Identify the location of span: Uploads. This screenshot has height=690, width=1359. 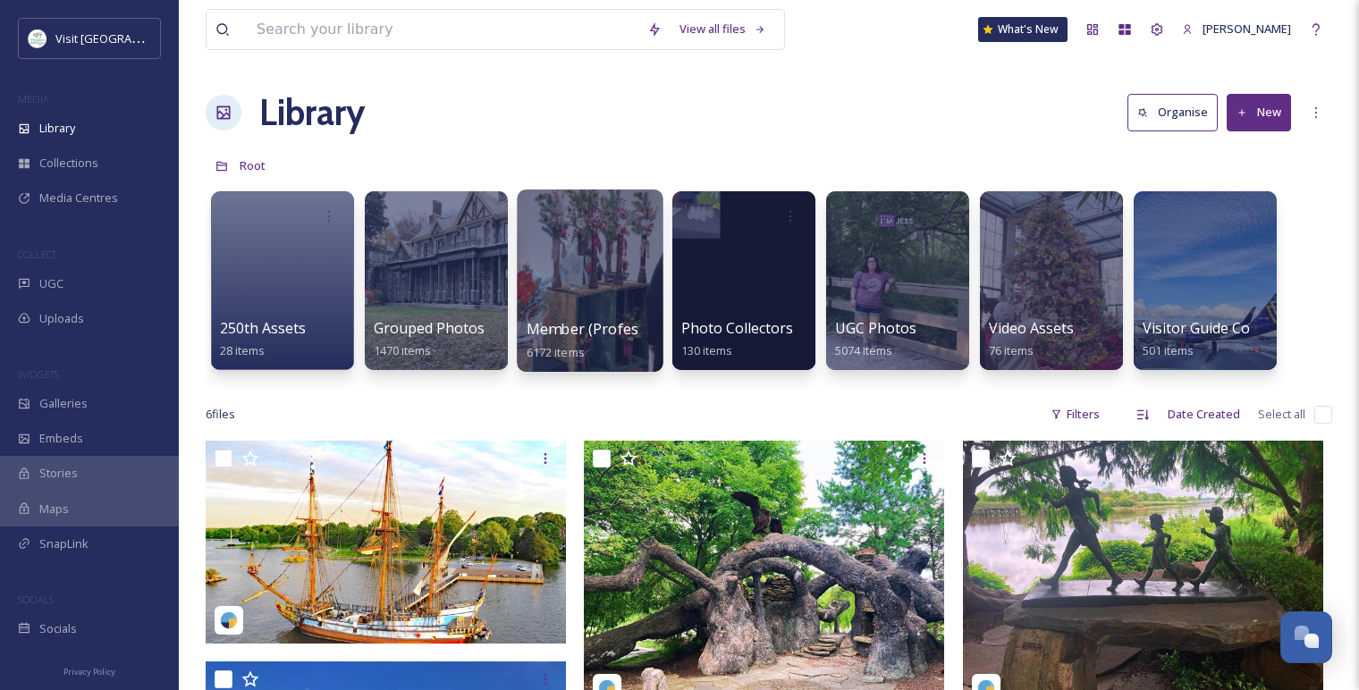
(62, 318).